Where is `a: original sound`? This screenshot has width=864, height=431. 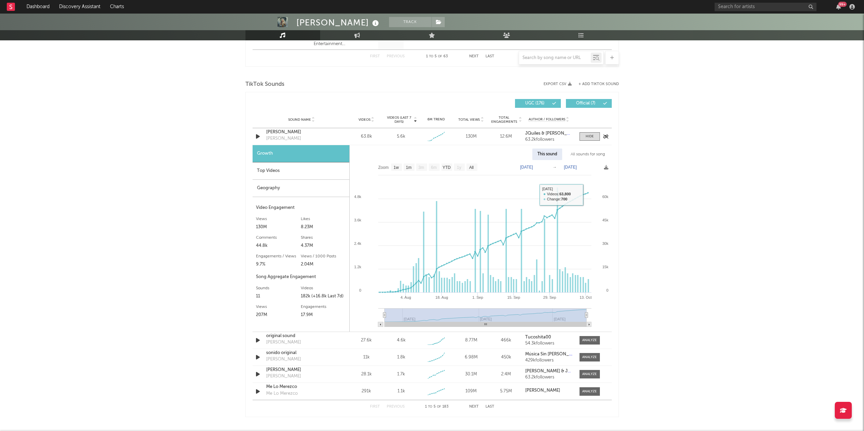
a: original sound is located at coordinates (301, 336).